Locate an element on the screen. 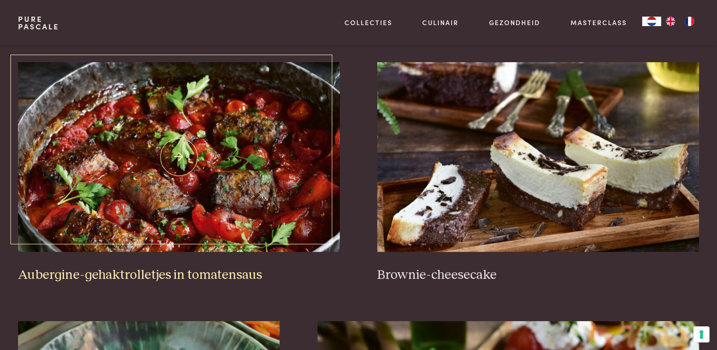  a: Culinair is located at coordinates (440, 22).